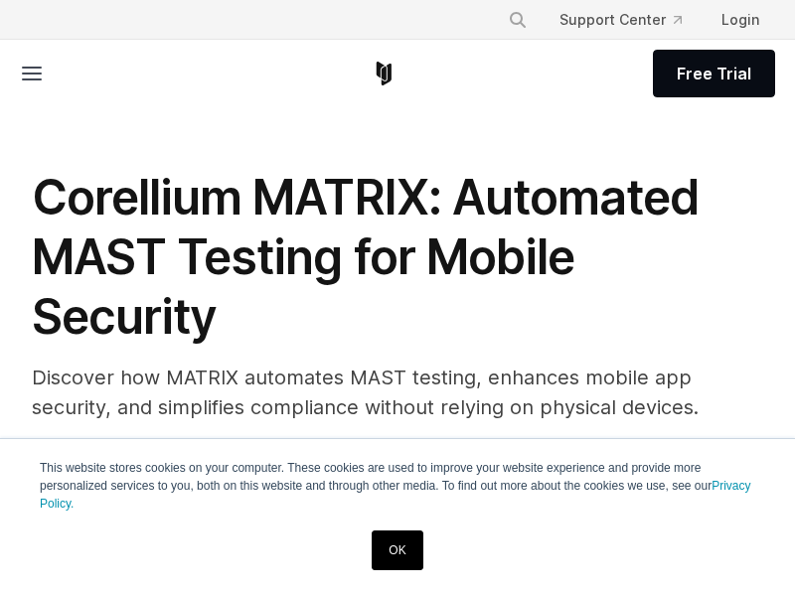 The image size is (795, 596). What do you see at coordinates (713, 74) in the screenshot?
I see `span: Free Trial` at bounding box center [713, 74].